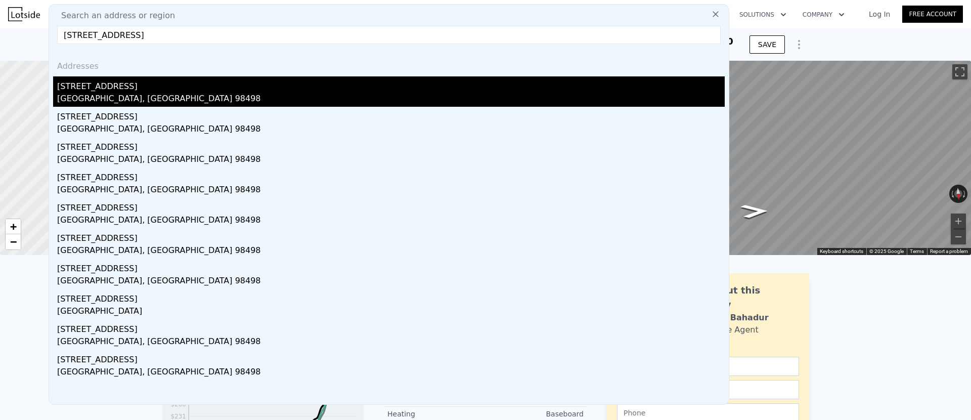 The width and height of the screenshot is (971, 420). What do you see at coordinates (742, 297) in the screenshot?
I see `div: Ask about this property` at bounding box center [742, 297].